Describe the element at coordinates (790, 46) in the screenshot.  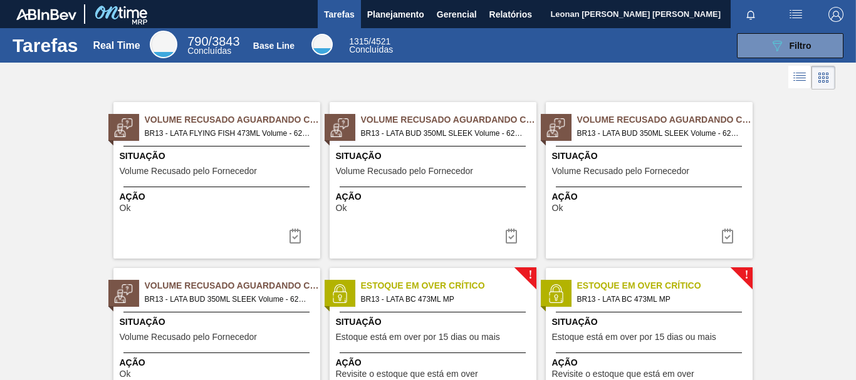
I see `button: Filtro` at that location.